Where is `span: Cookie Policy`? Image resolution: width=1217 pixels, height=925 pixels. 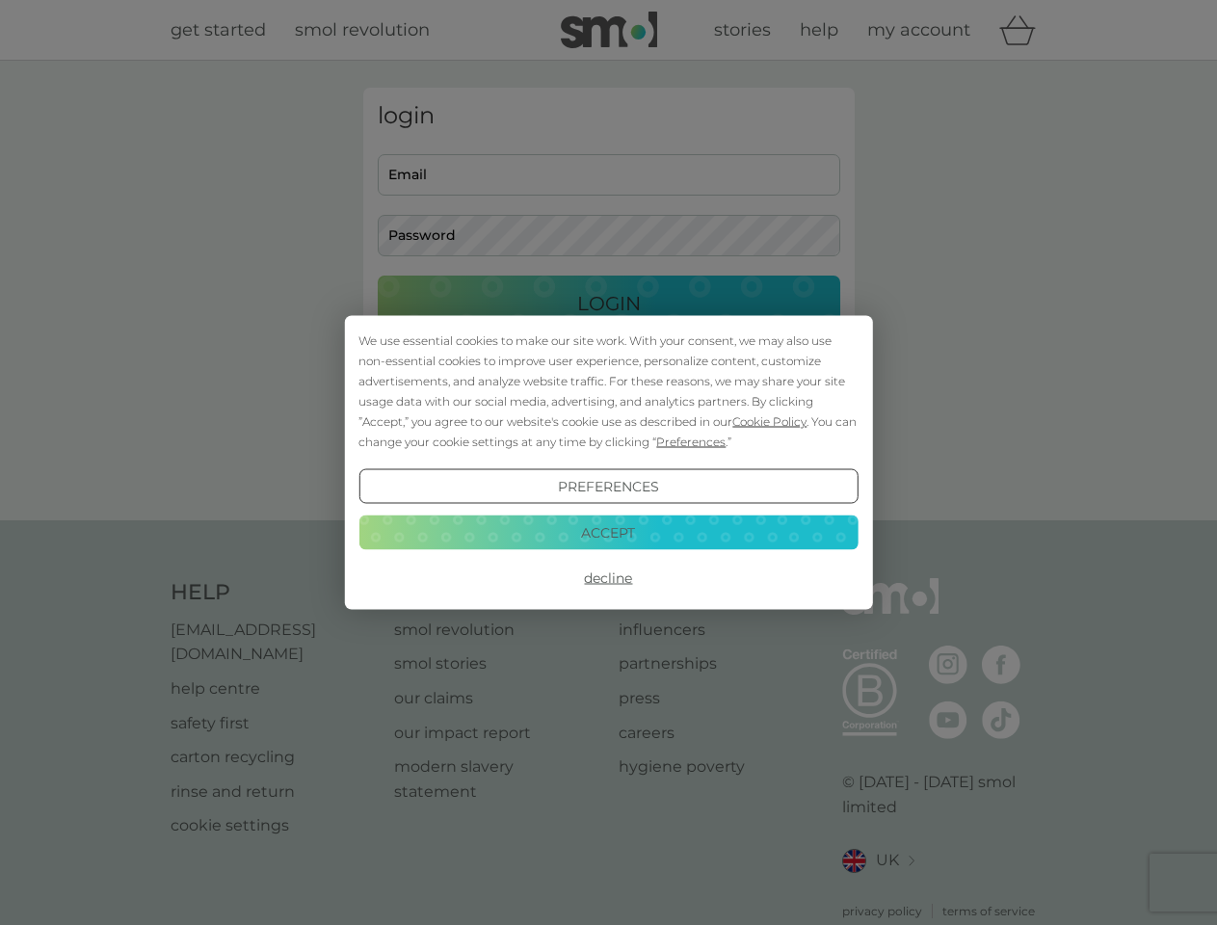 span: Cookie Policy is located at coordinates (769, 421).